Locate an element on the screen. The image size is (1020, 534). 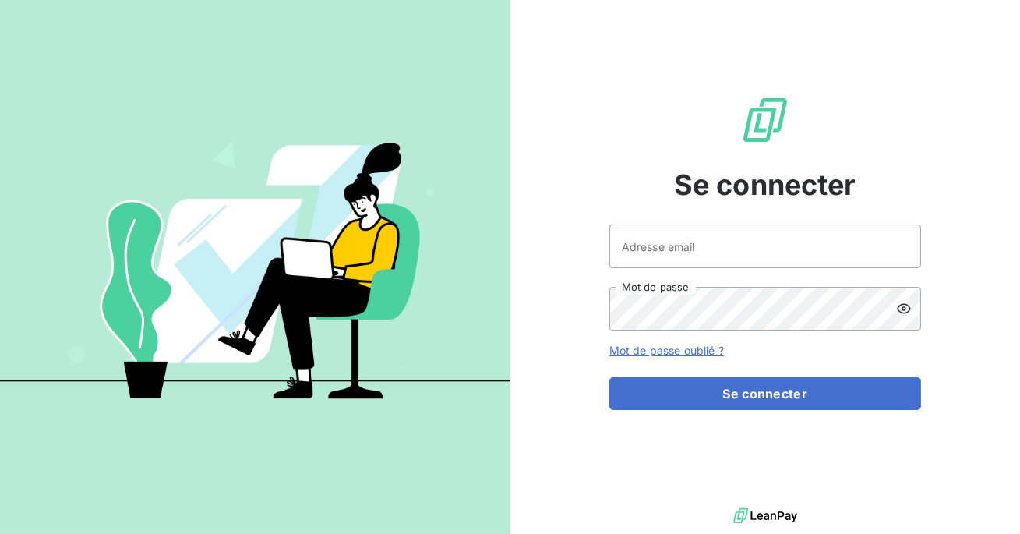
input: placeholder is located at coordinates (765, 246).